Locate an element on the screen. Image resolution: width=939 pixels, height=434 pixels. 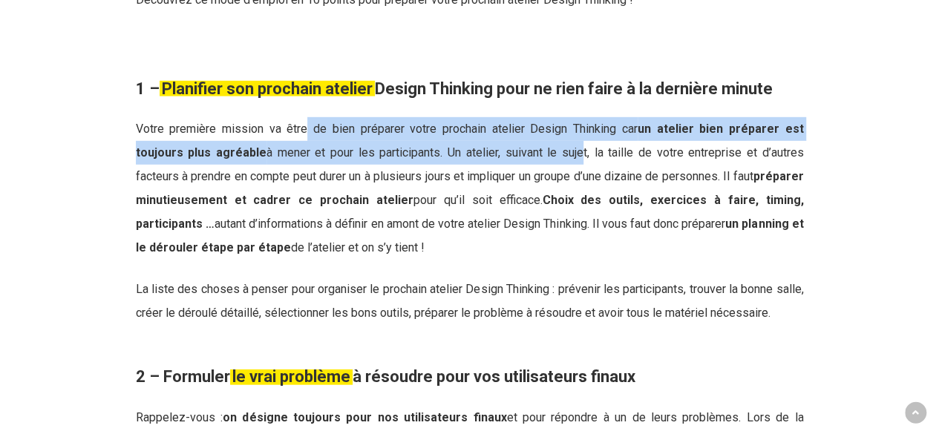
strong: on désigne toujours pour nos utilisateurs finaux is located at coordinates (364, 417).